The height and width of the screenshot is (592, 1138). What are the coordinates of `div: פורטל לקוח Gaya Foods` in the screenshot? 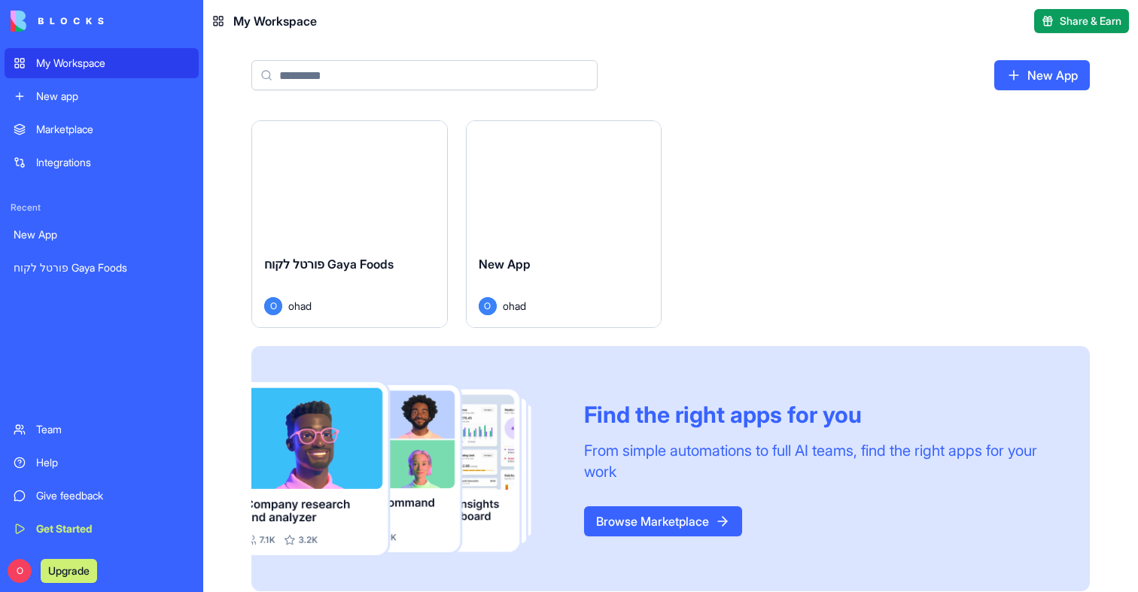 It's located at (102, 268).